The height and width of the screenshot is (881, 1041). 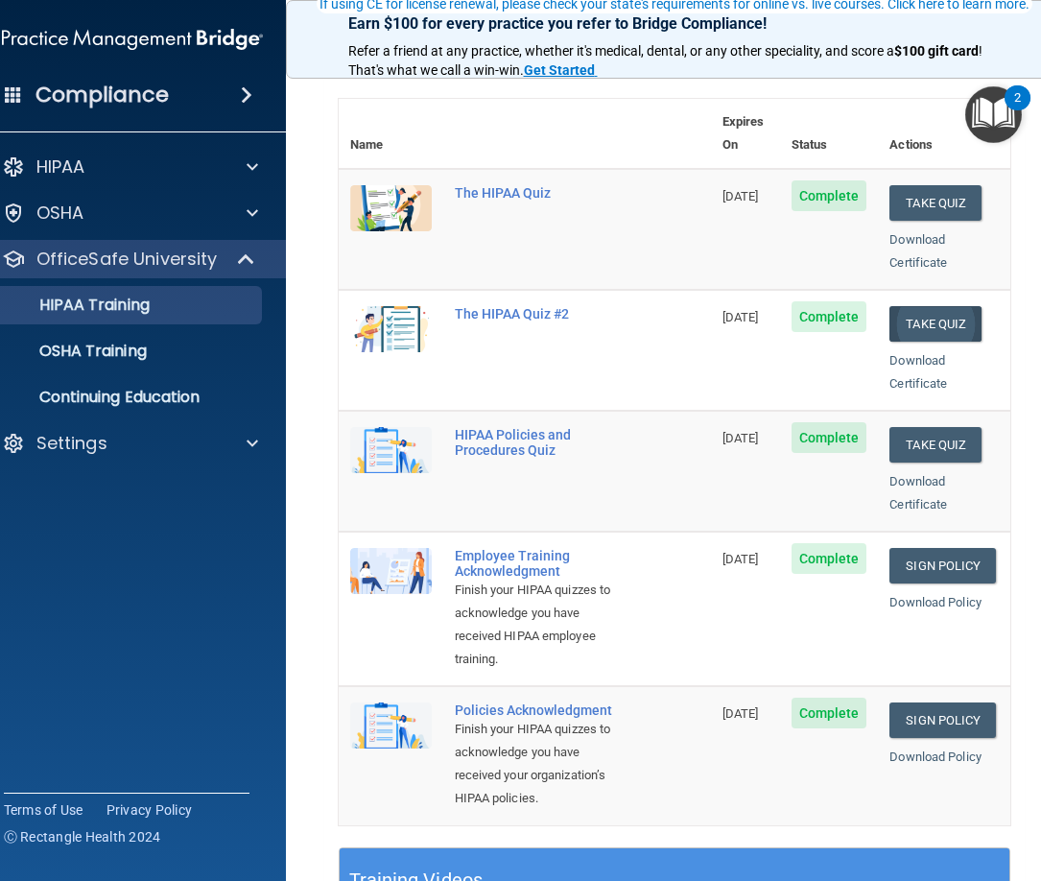 I want to click on span: ! That's what we call a win-win., so click(x=667, y=60).